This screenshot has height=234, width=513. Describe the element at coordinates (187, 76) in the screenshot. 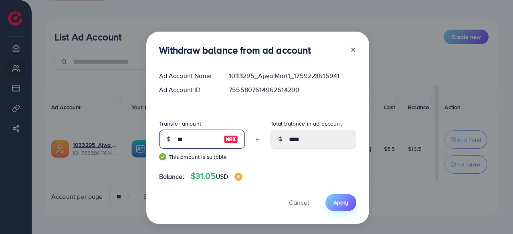

I see `div: Ad Account Name` at that location.